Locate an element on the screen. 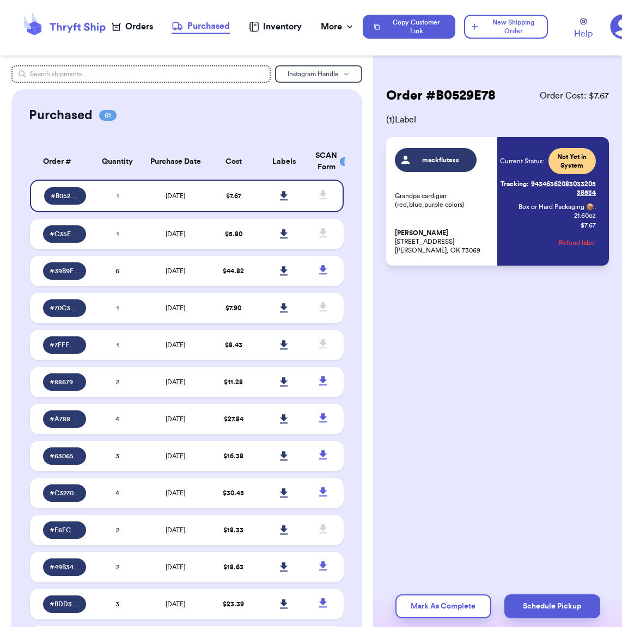 The height and width of the screenshot is (627, 622). span: # E6EC060E is located at coordinates (64, 530).